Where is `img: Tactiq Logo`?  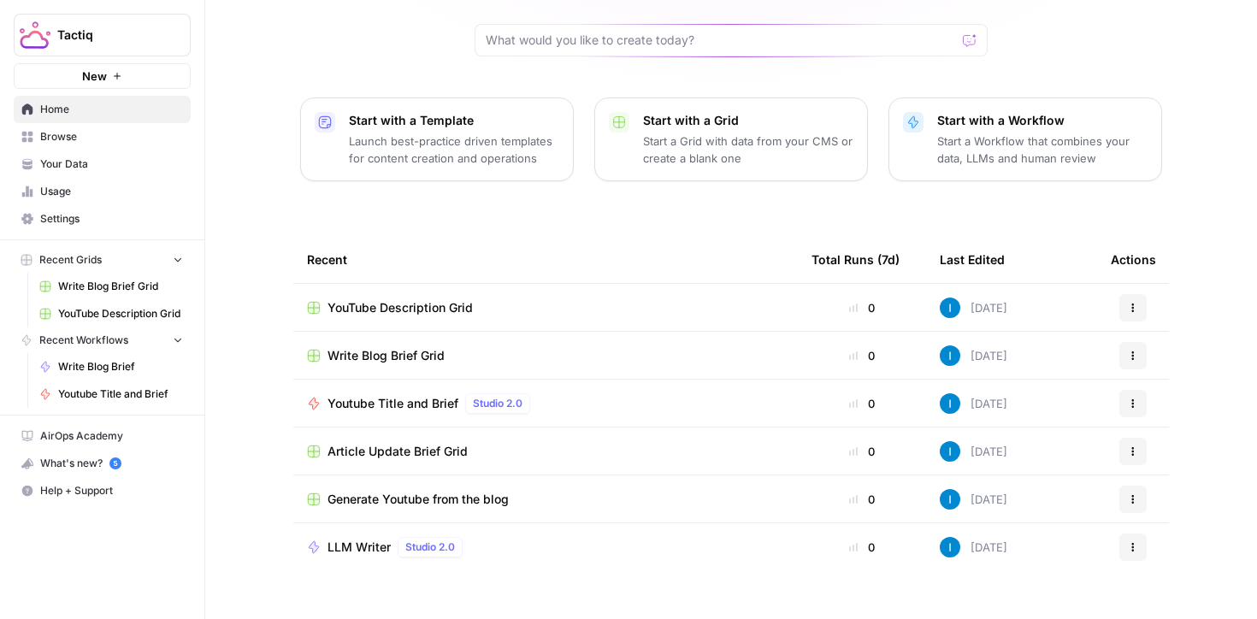 img: Tactiq Logo is located at coordinates (35, 35).